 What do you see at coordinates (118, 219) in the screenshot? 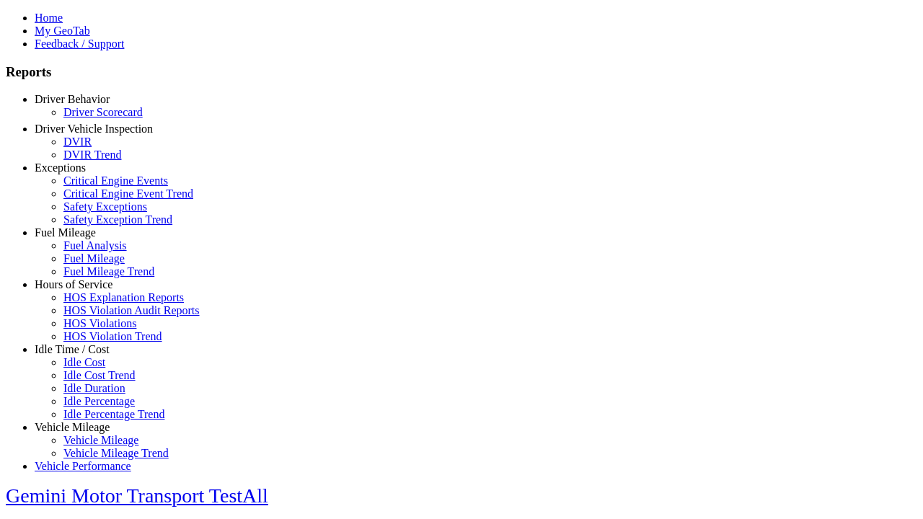
I see `a: Safety Exception Trend` at bounding box center [118, 219].